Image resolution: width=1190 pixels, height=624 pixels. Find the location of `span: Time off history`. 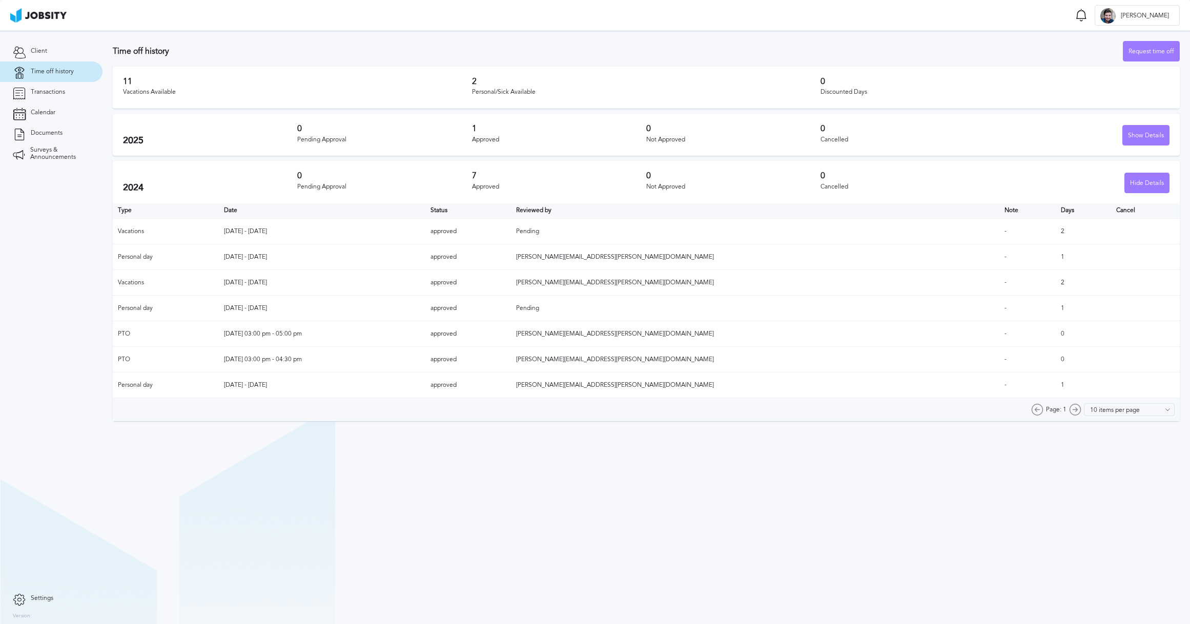

span: Time off history is located at coordinates (52, 72).